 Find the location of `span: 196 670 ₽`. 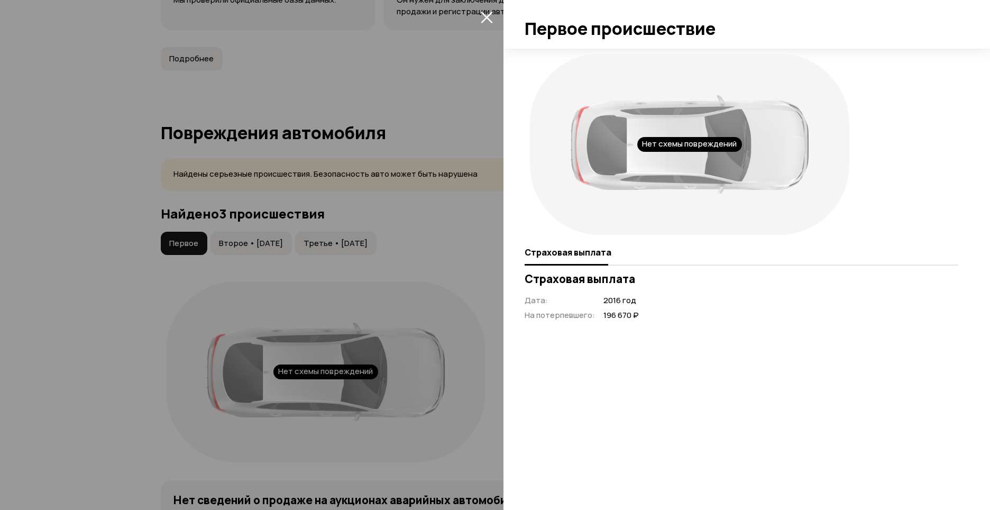

span: 196 670 ₽ is located at coordinates (621, 315).